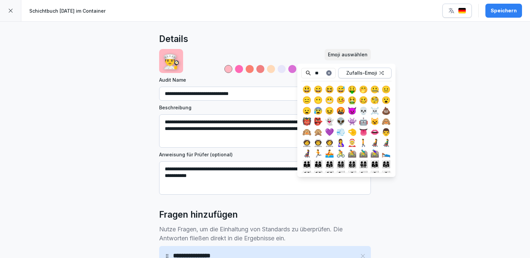 Image resolution: width=530 pixels, height=258 pixels. Describe the element at coordinates (365, 73) in the screenshot. I see `button: Zufalls-Emoji` at that location.